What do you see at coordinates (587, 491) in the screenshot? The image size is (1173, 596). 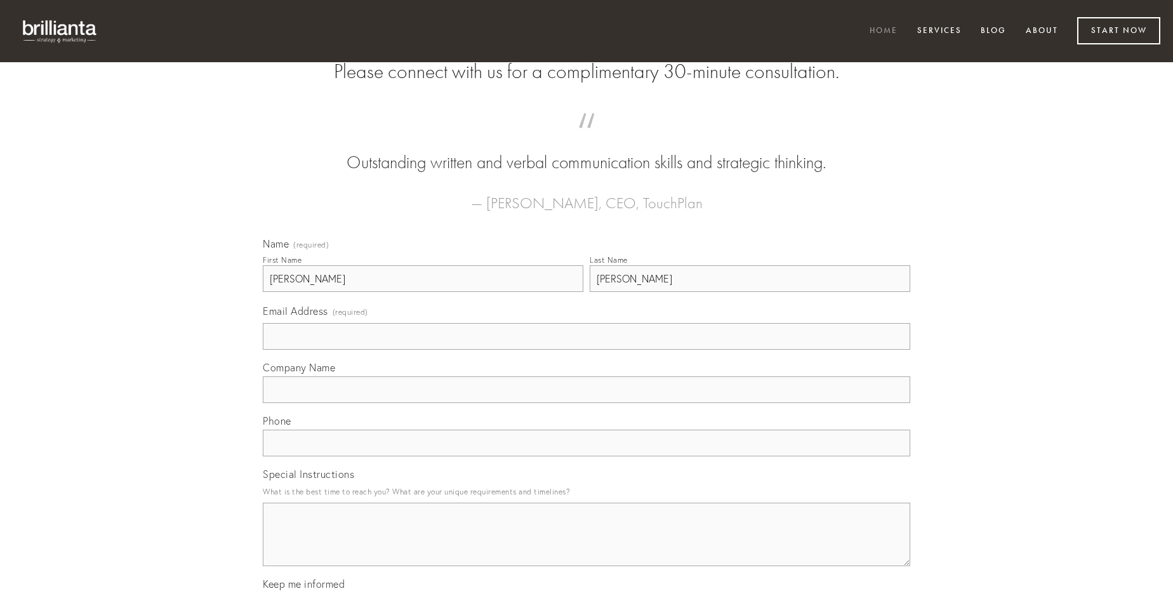 I see `p: What is the best time to reach you? What are your unique requirements and timelines?` at bounding box center [587, 491].